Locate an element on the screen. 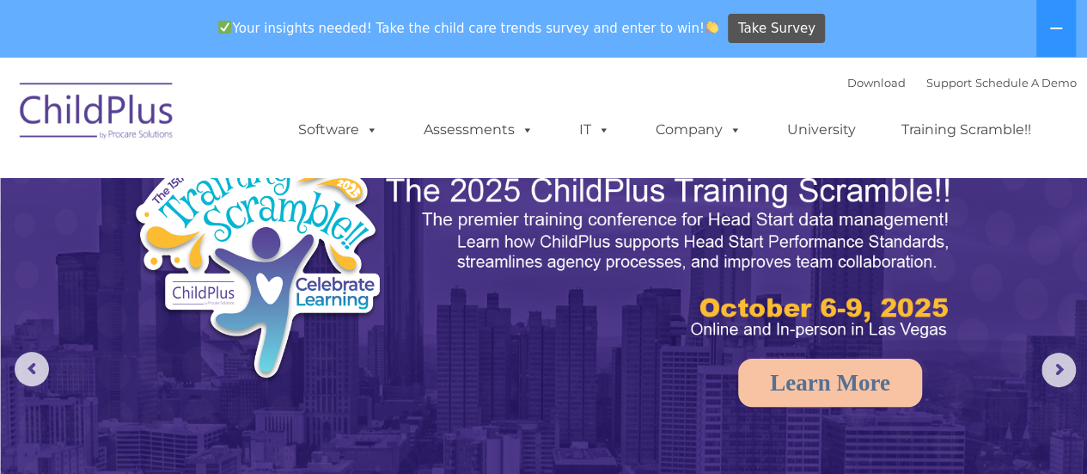 The image size is (1087, 474). a: Take Survey is located at coordinates (776, 28).